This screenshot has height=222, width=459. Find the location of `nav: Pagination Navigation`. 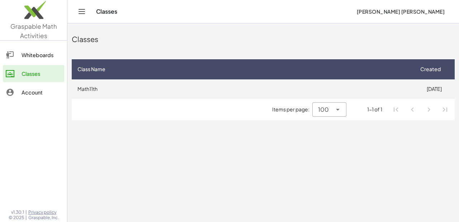

nav: Pagination Navigation is located at coordinates (421, 109).